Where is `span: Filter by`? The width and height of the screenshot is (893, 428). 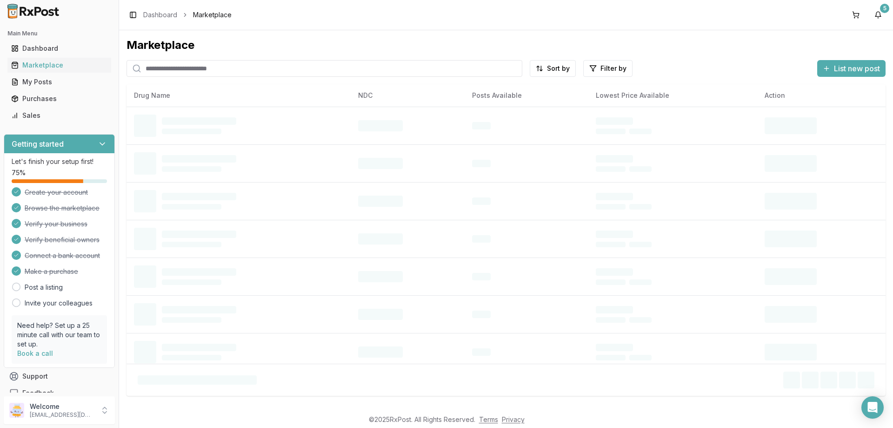
span: Filter by is located at coordinates (614, 68).